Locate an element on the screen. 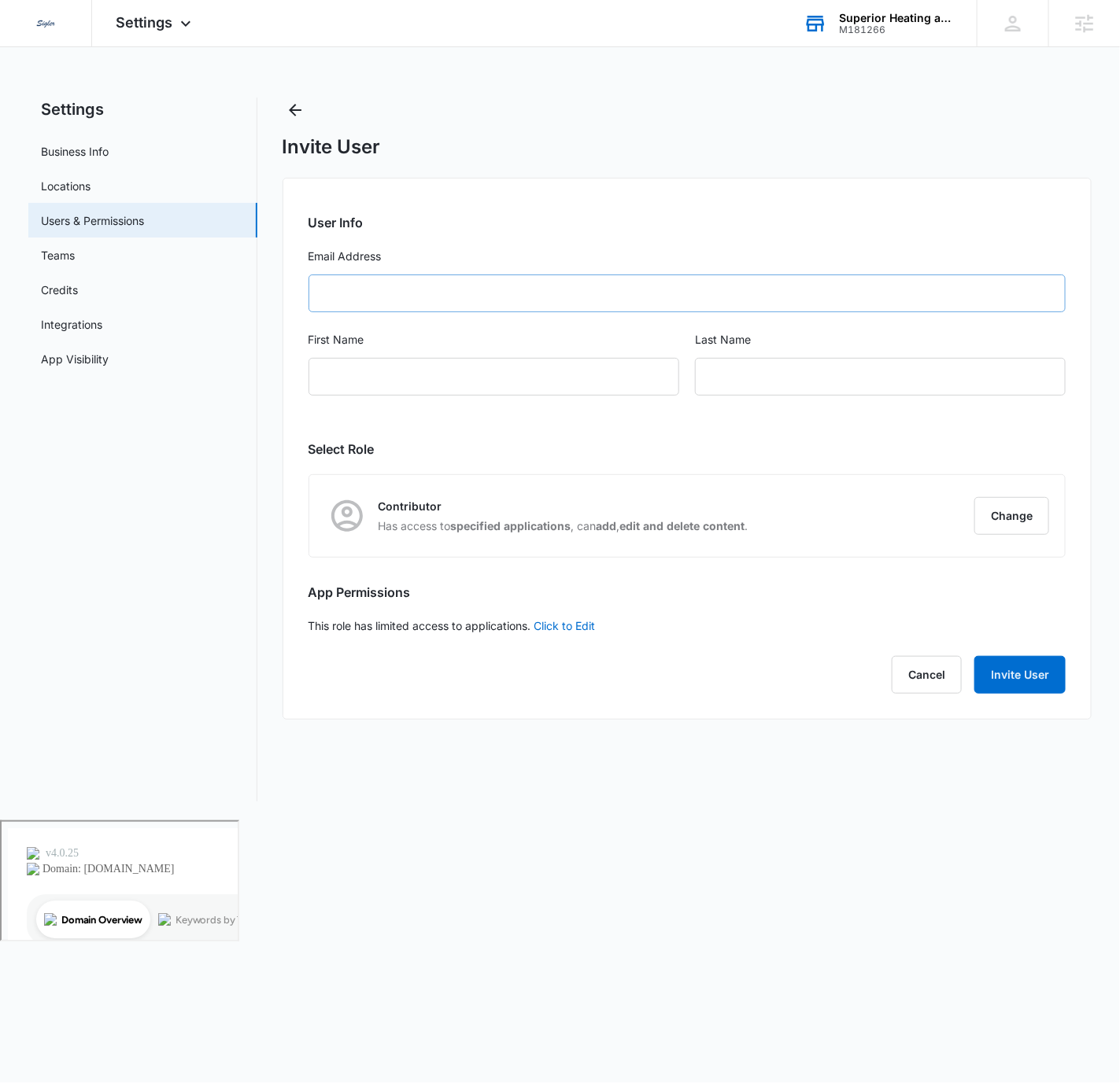  img: website_grey.svg is located at coordinates (32, 47).